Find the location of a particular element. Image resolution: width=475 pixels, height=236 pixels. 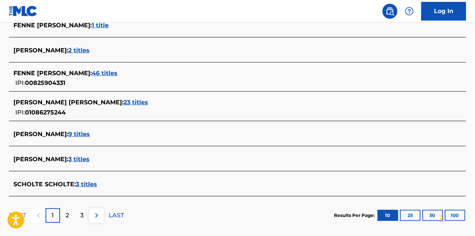

a: Public Search is located at coordinates (390, 11).